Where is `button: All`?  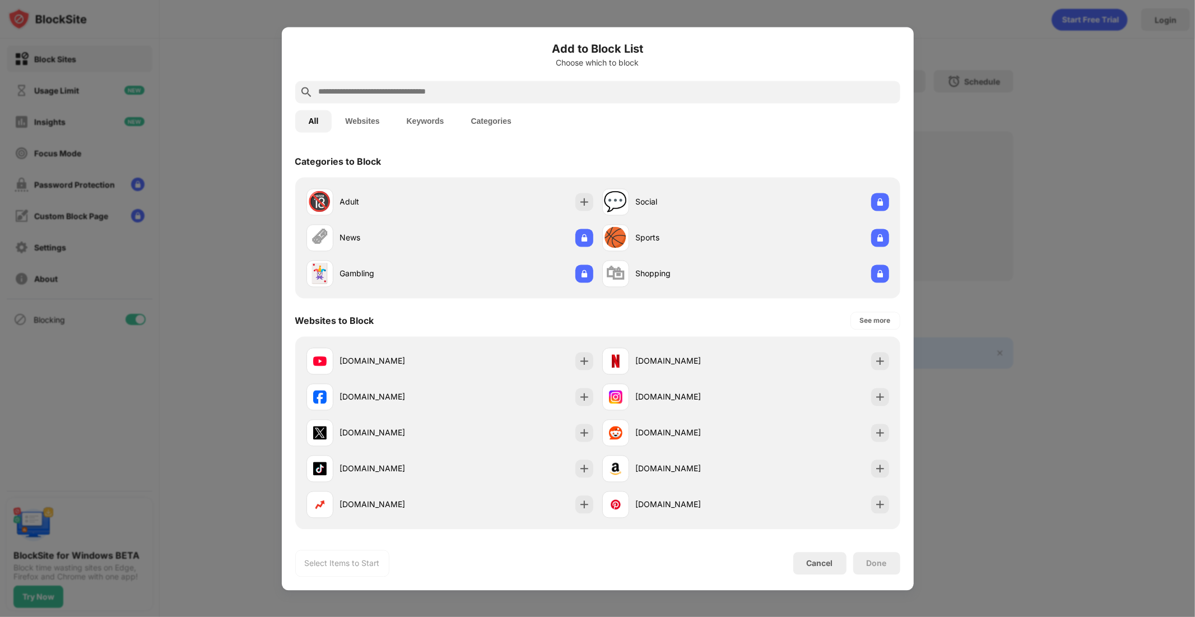 button: All is located at coordinates (314, 121).